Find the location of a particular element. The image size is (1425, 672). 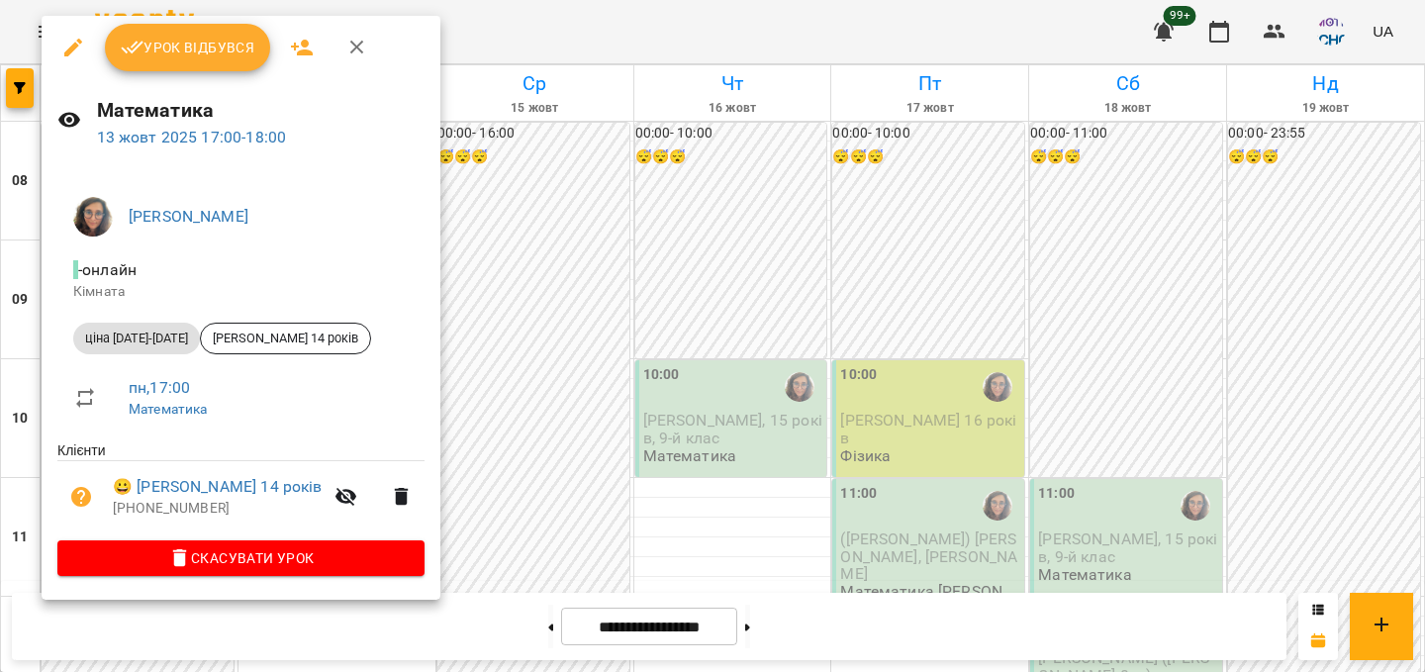

a: 13 жовт 2025 17:00-18:00 is located at coordinates (192, 137).